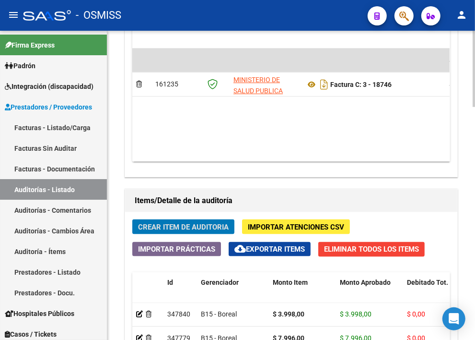 Image resolution: width=475 pixels, height=340 pixels. What do you see at coordinates (291, 200) in the screenshot?
I see `h1: Items/Detalle de la auditoría` at bounding box center [291, 200].